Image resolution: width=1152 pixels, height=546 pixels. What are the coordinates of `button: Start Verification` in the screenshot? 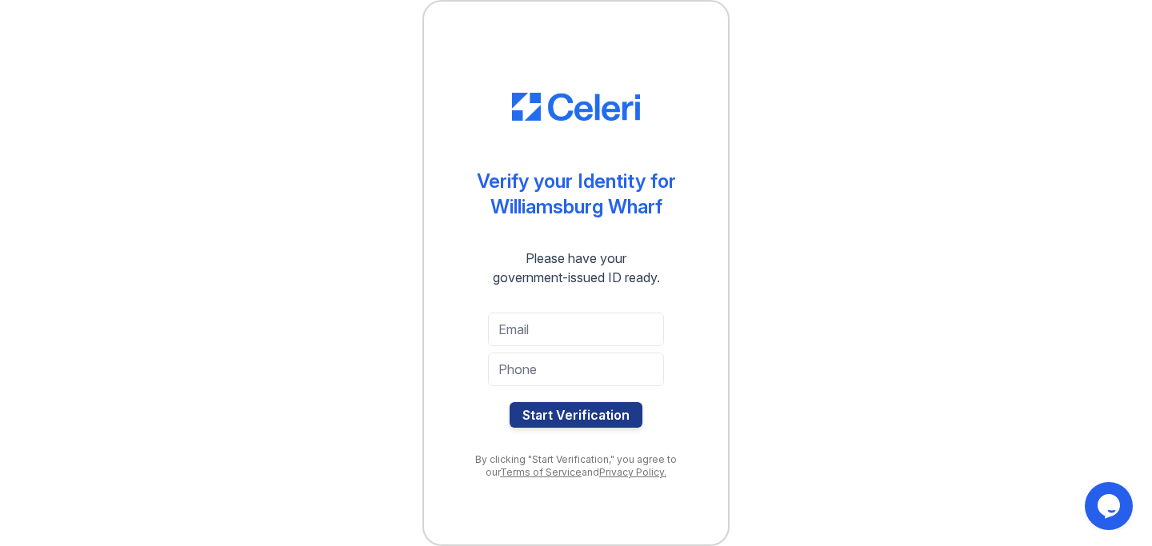 It's located at (576, 415).